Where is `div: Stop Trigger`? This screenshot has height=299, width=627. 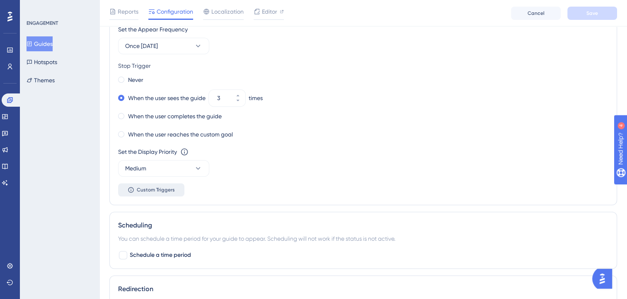 div: Stop Trigger is located at coordinates (363, 66).